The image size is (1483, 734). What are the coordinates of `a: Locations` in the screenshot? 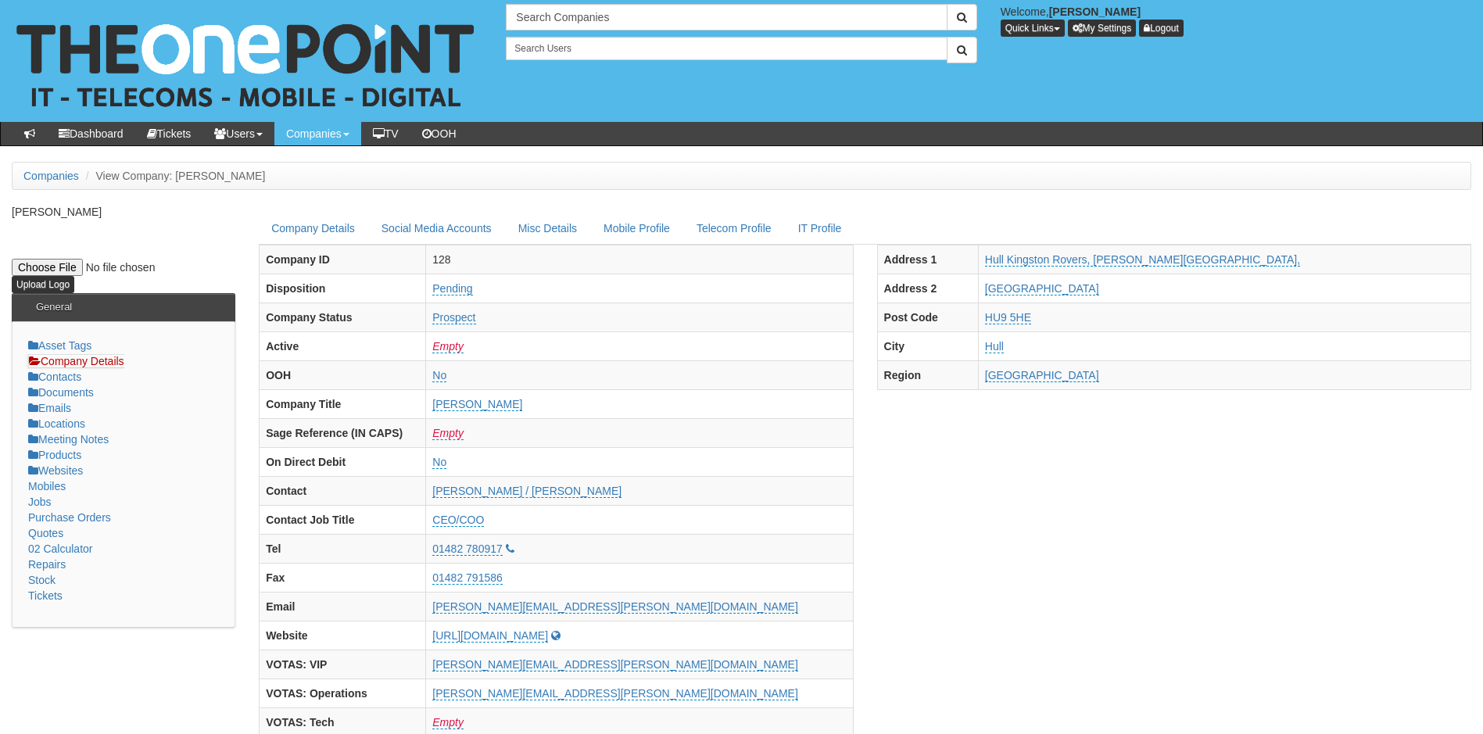 It's located at (56, 424).